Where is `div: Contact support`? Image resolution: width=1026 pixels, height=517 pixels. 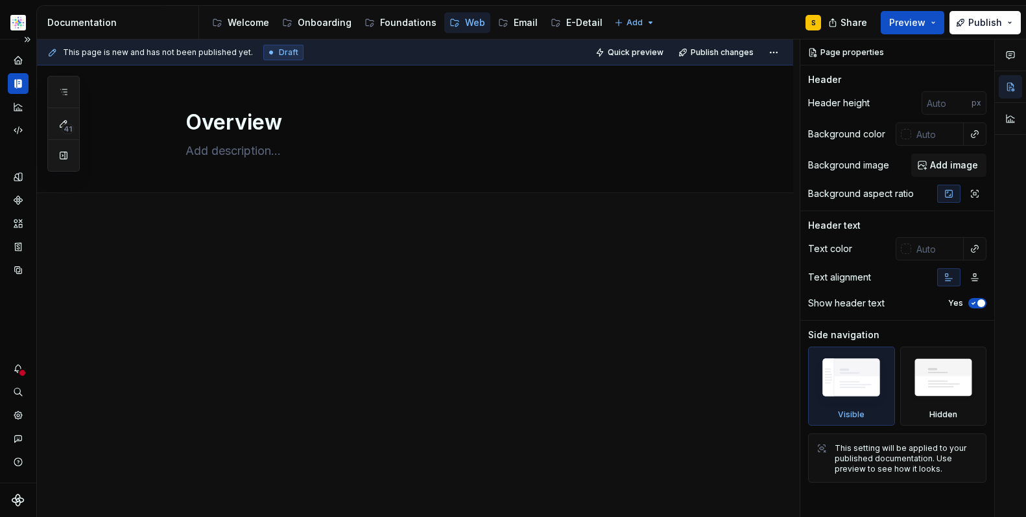 div: Contact support is located at coordinates (18, 439).